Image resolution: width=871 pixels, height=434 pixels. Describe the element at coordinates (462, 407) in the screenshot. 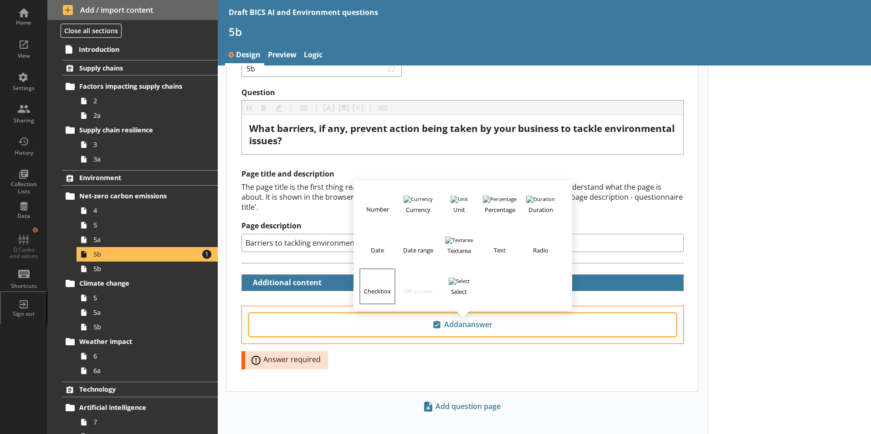

I see `span: Add question page` at that location.